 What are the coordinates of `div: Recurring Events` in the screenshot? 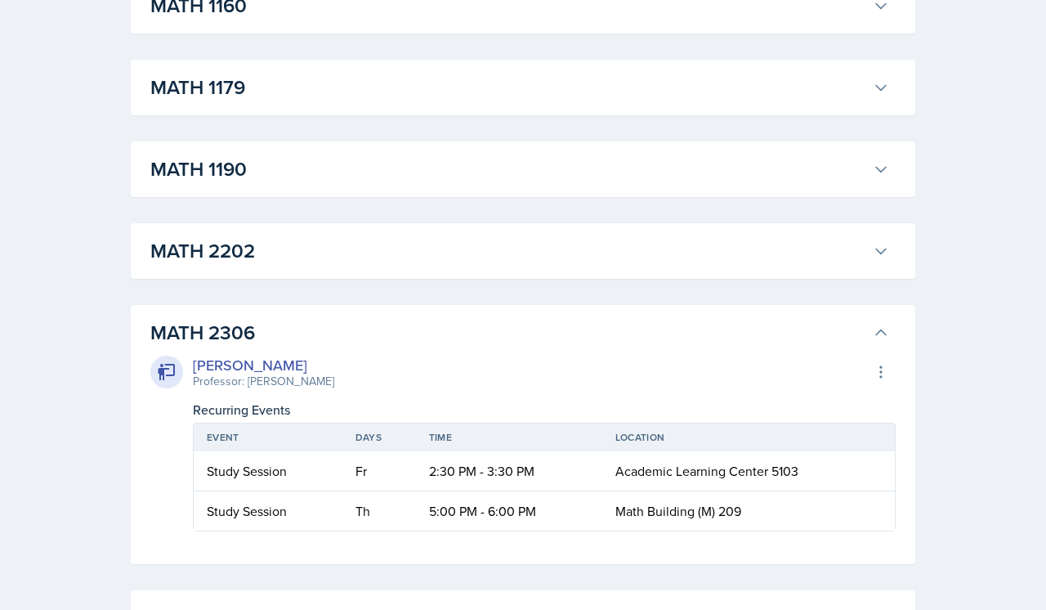 It's located at (544, 410).